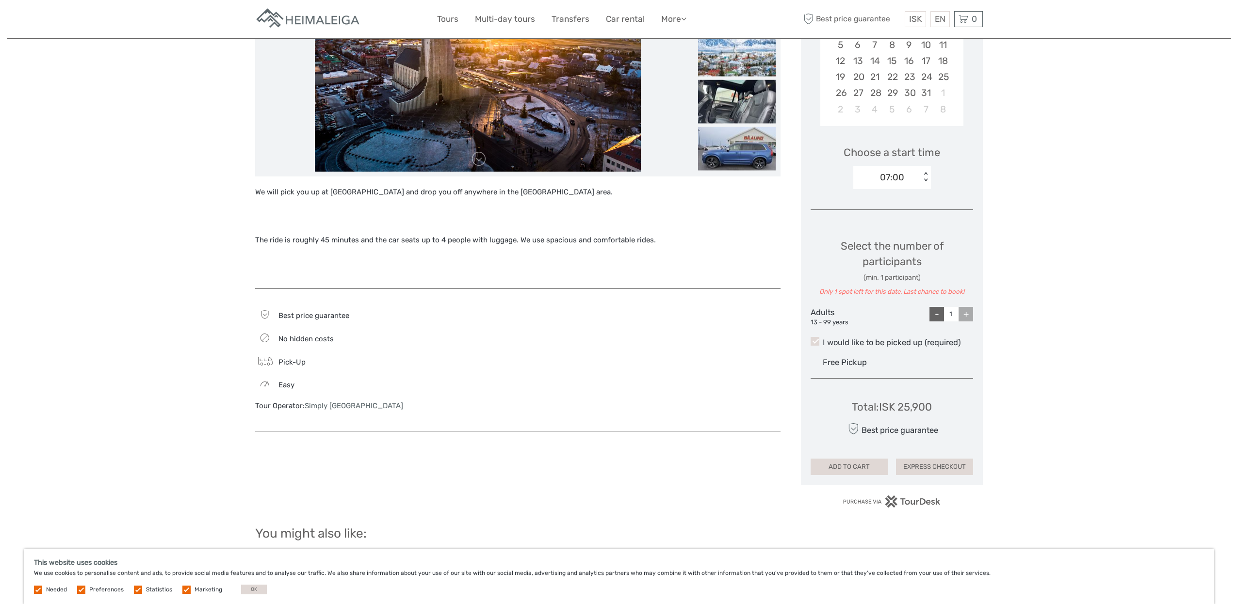 The height and width of the screenshot is (604, 1238). I want to click on label: Needed, so click(56, 590).